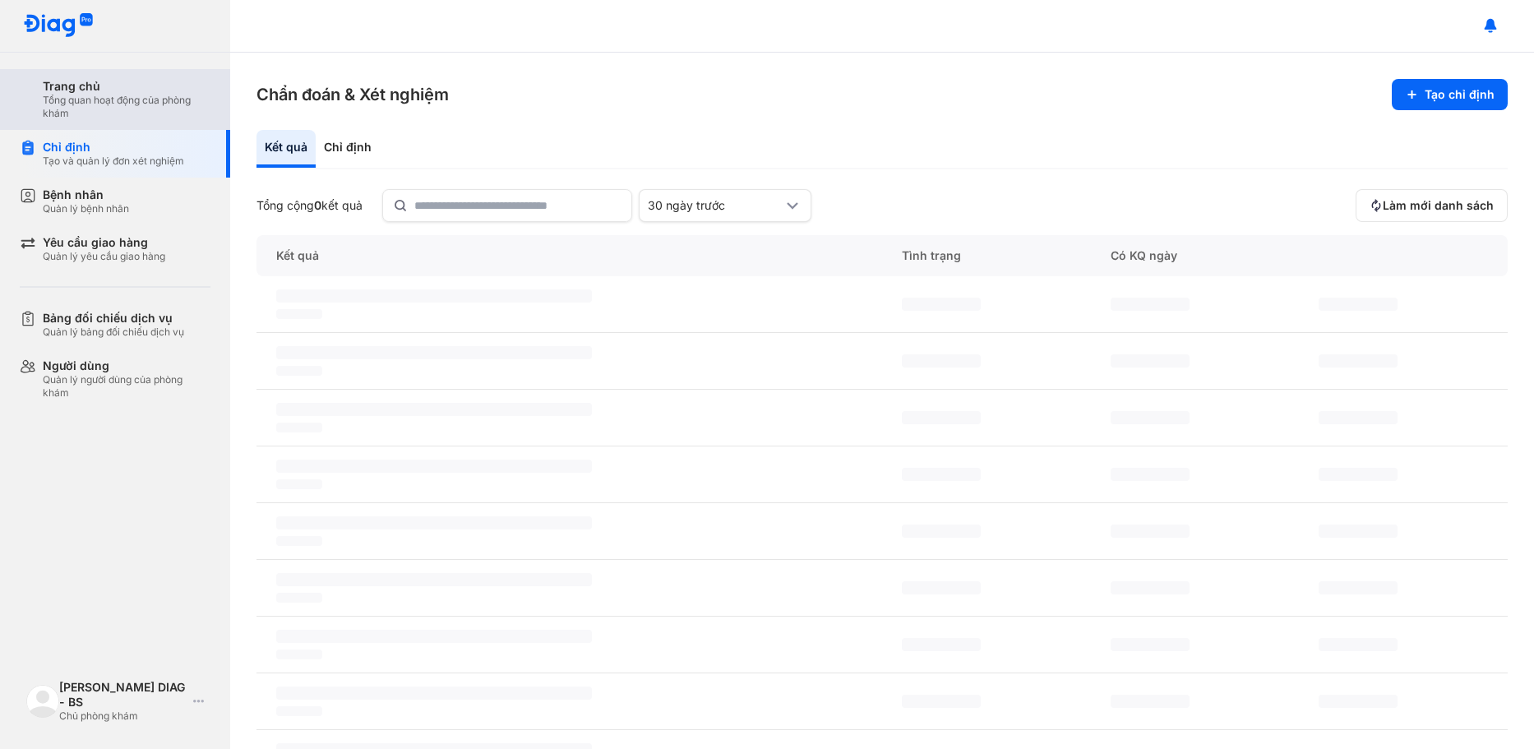  What do you see at coordinates (104, 256) in the screenshot?
I see `div: Quản lý yêu cầu giao hàng` at bounding box center [104, 256].